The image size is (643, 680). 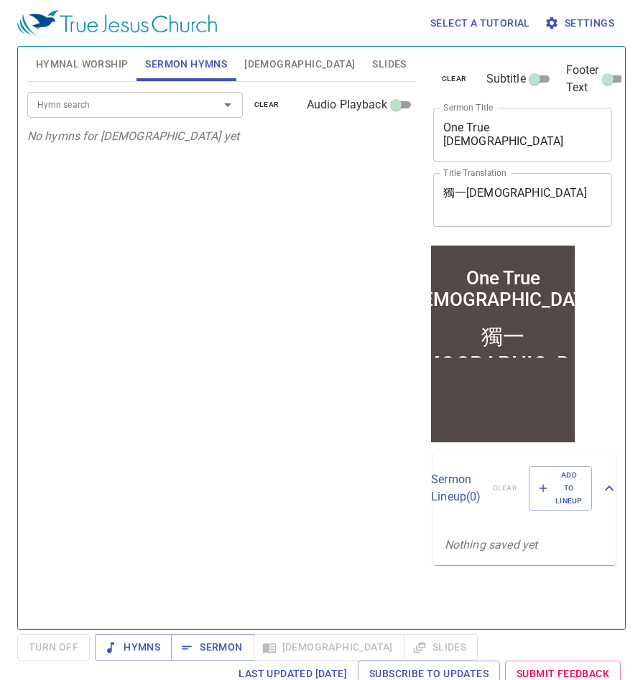 I want to click on span: Audio Playback, so click(x=347, y=105).